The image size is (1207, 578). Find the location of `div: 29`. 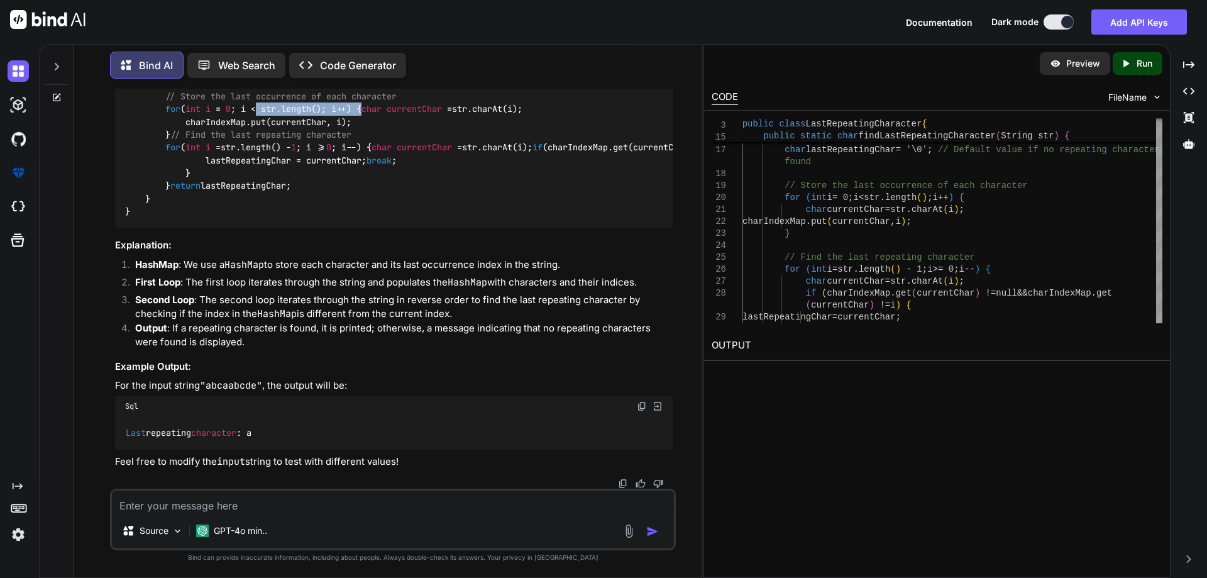

div: 29 is located at coordinates (718, 317).